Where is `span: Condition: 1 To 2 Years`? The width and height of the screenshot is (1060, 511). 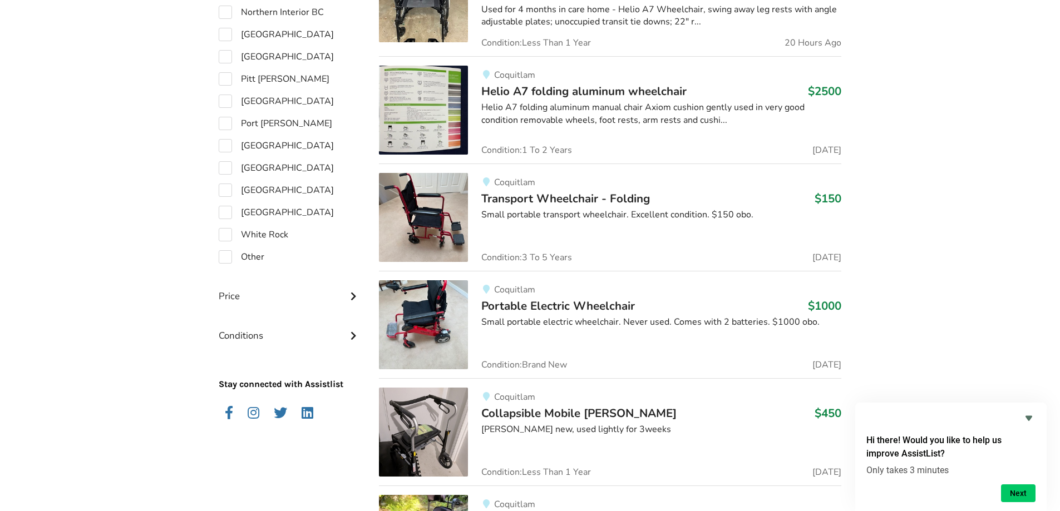
span: Condition: 1 To 2 Years is located at coordinates (526, 150).